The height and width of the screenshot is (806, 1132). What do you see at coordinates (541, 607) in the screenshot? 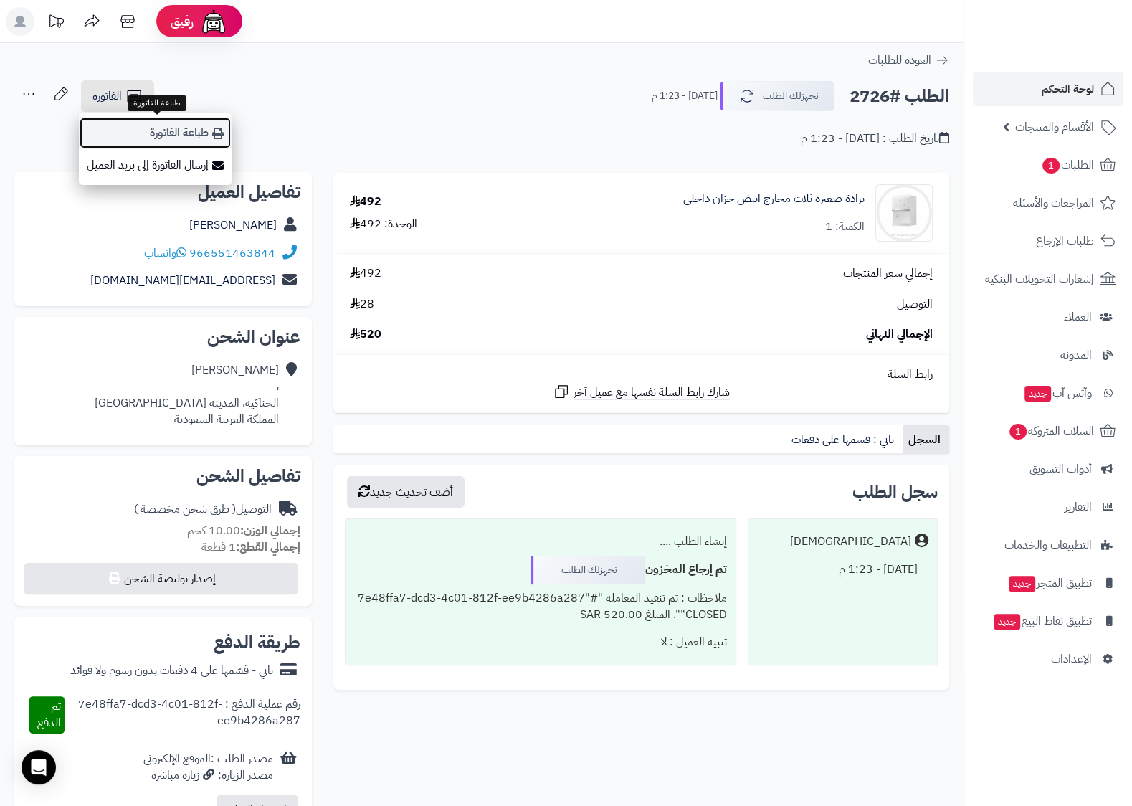
I see `div: ملاحظات : تم تنفيذ المعاملة "#7e48ffa7-dcd3-4c01-812f-ee9b4286a287" "CLOSED". المبلغ 520.00 SAR` at bounding box center [541, 607].